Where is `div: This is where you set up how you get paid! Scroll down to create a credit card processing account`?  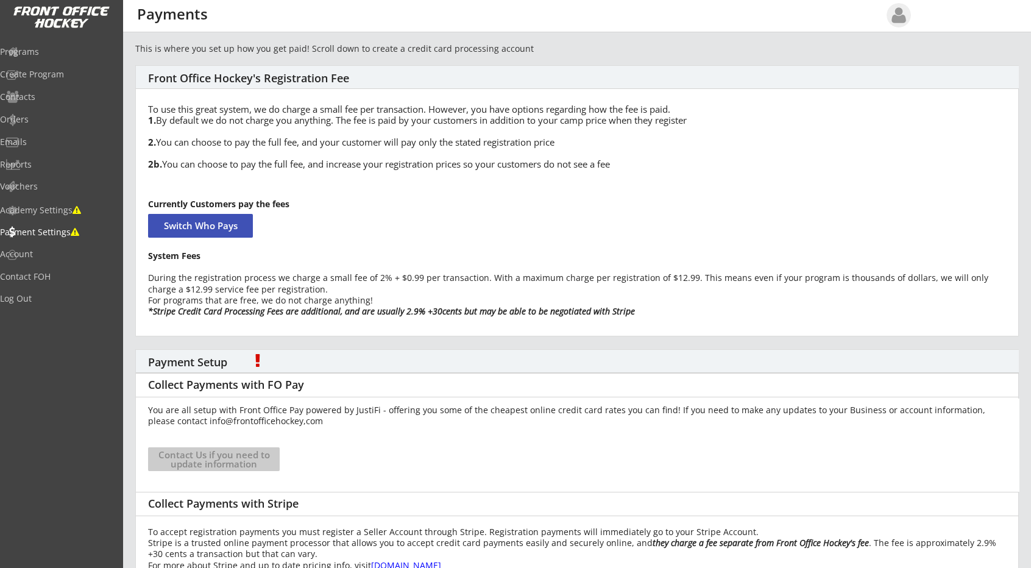
div: This is where you set up how you get paid! Scroll down to create a credit card processing account is located at coordinates (393, 49).